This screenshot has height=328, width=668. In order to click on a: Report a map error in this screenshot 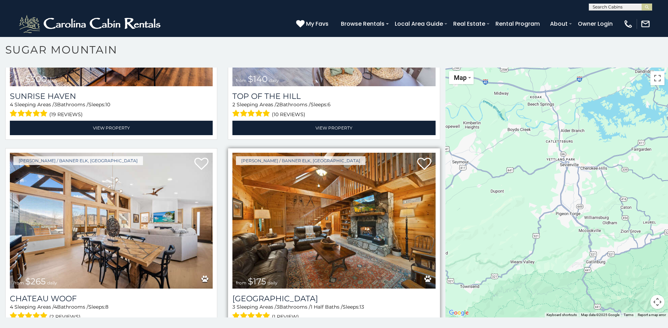, I will do `click(652, 315)`.